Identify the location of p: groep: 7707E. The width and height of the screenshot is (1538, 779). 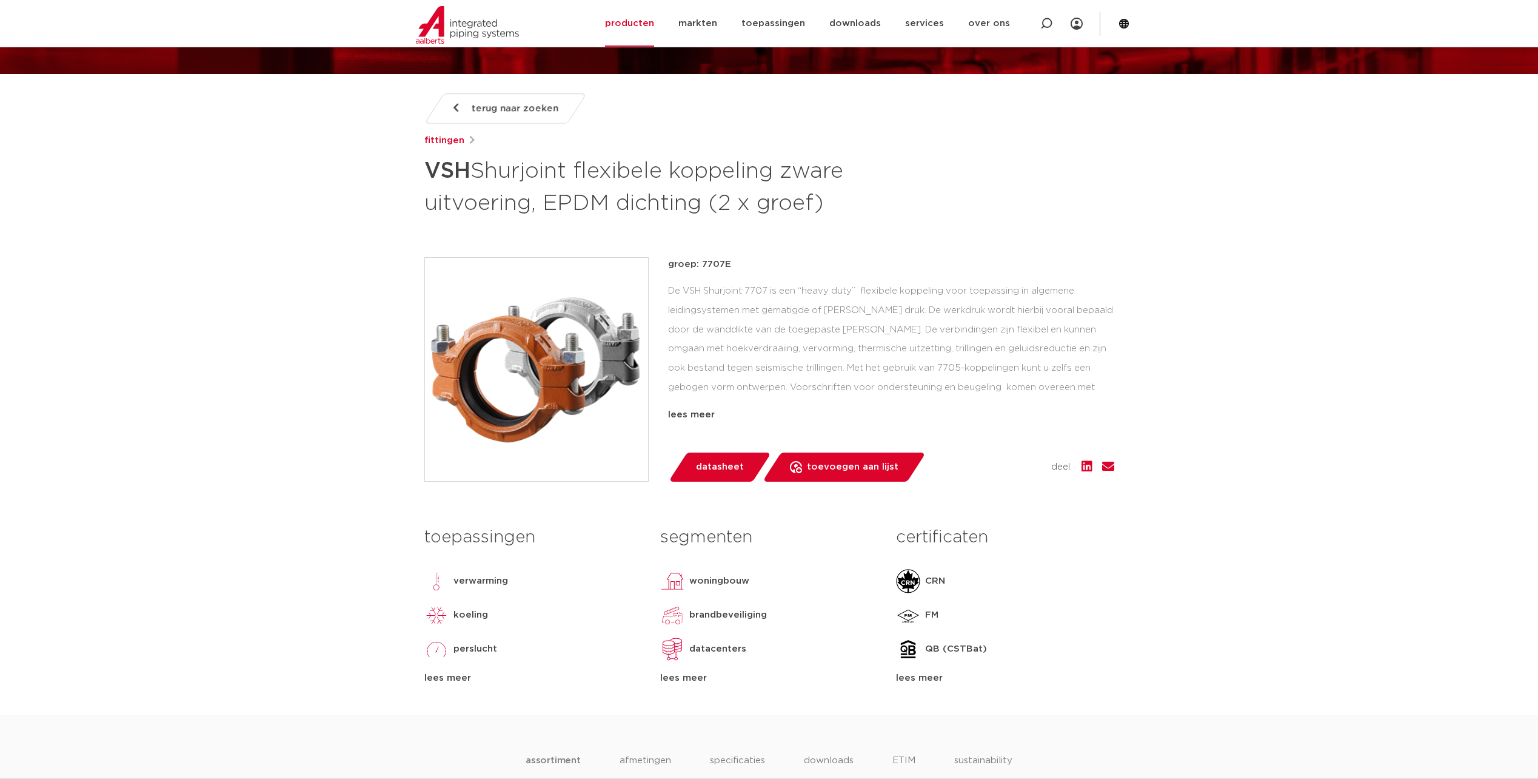
(891, 264).